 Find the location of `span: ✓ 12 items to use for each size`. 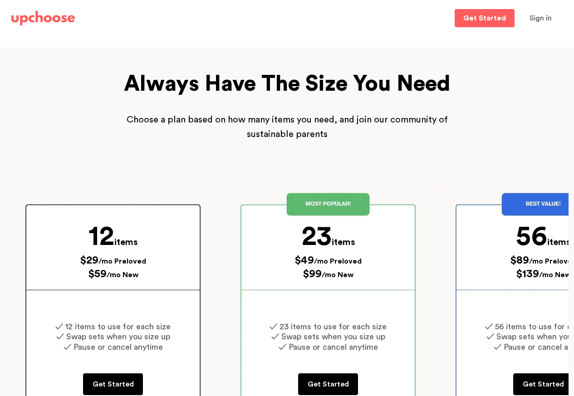

span: ✓ 12 items to use for each size is located at coordinates (113, 327).